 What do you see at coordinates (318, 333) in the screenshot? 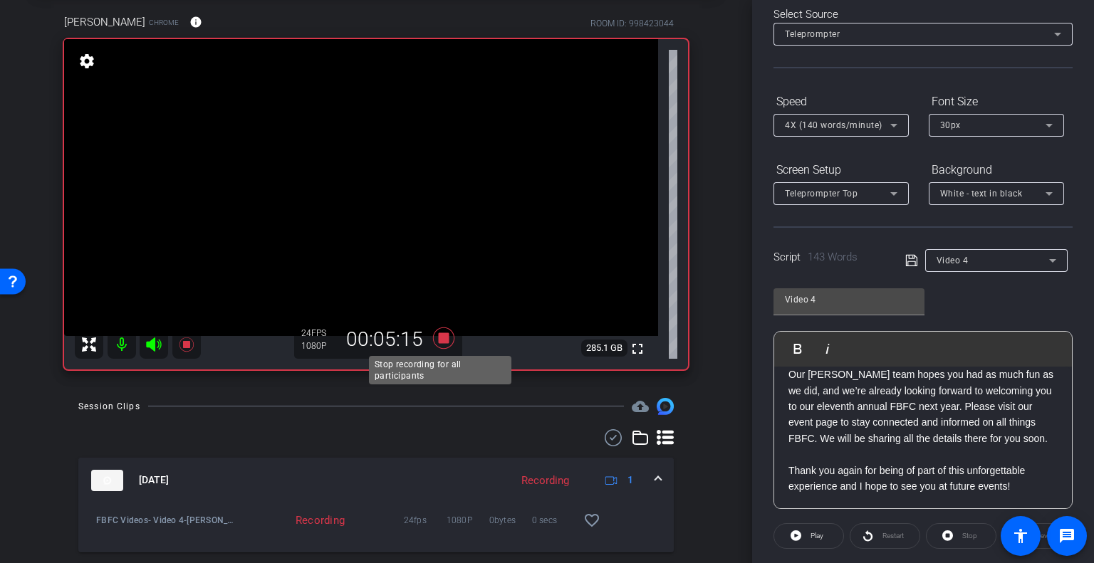
I see `span: FPS` at bounding box center [318, 333].